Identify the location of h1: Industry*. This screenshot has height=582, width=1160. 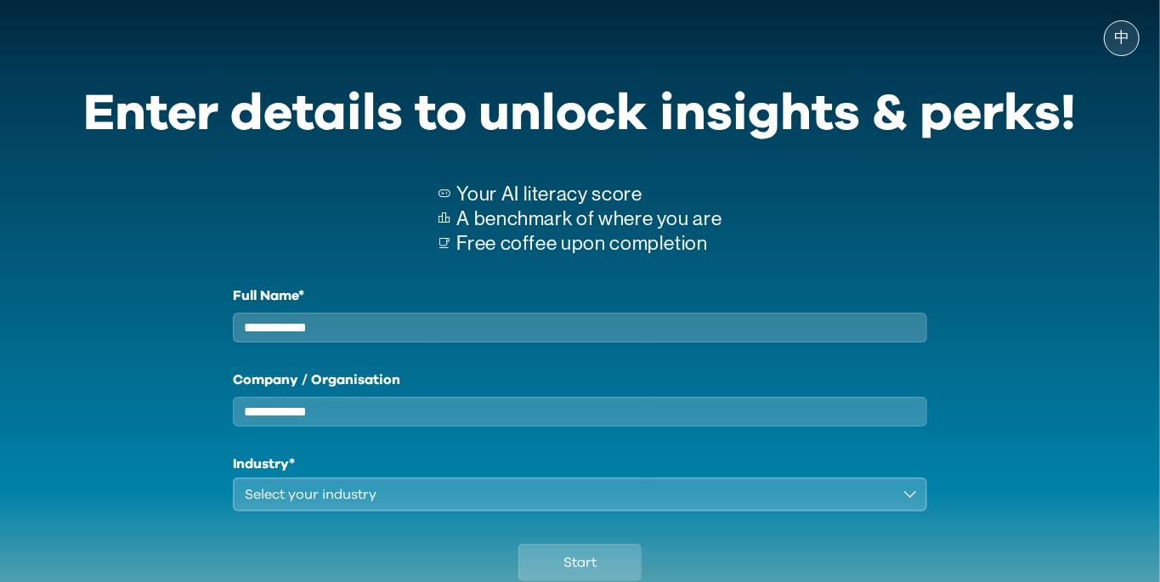
(581, 464).